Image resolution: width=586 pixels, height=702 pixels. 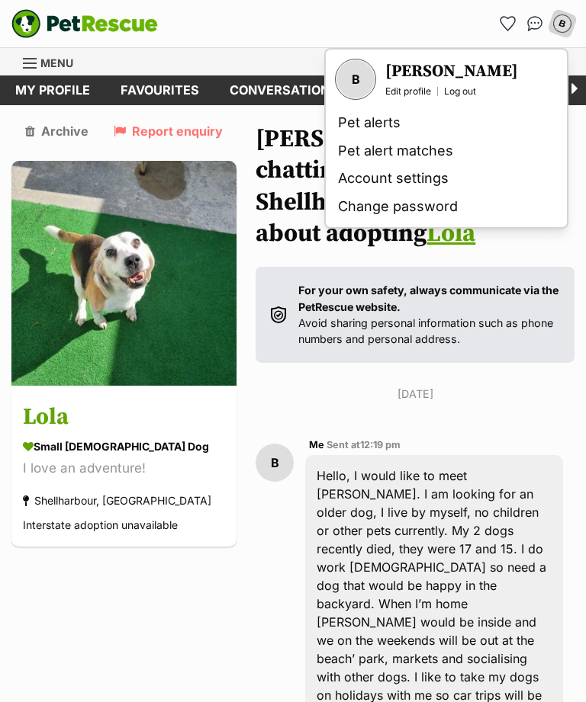 What do you see at coordinates (446, 123) in the screenshot?
I see `a: Pet alerts` at bounding box center [446, 123].